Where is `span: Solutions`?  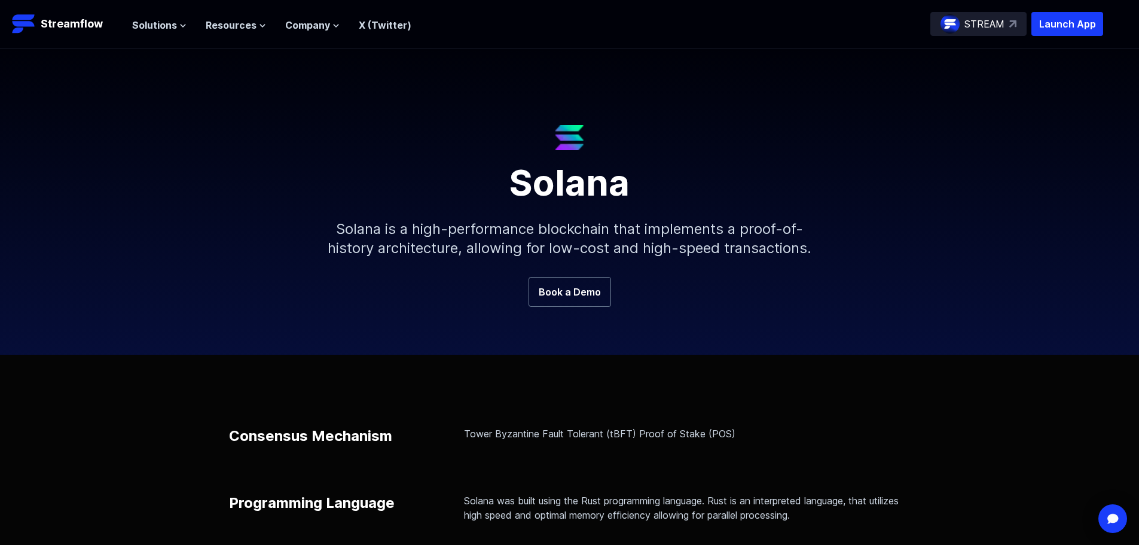
span: Solutions is located at coordinates (154, 25).